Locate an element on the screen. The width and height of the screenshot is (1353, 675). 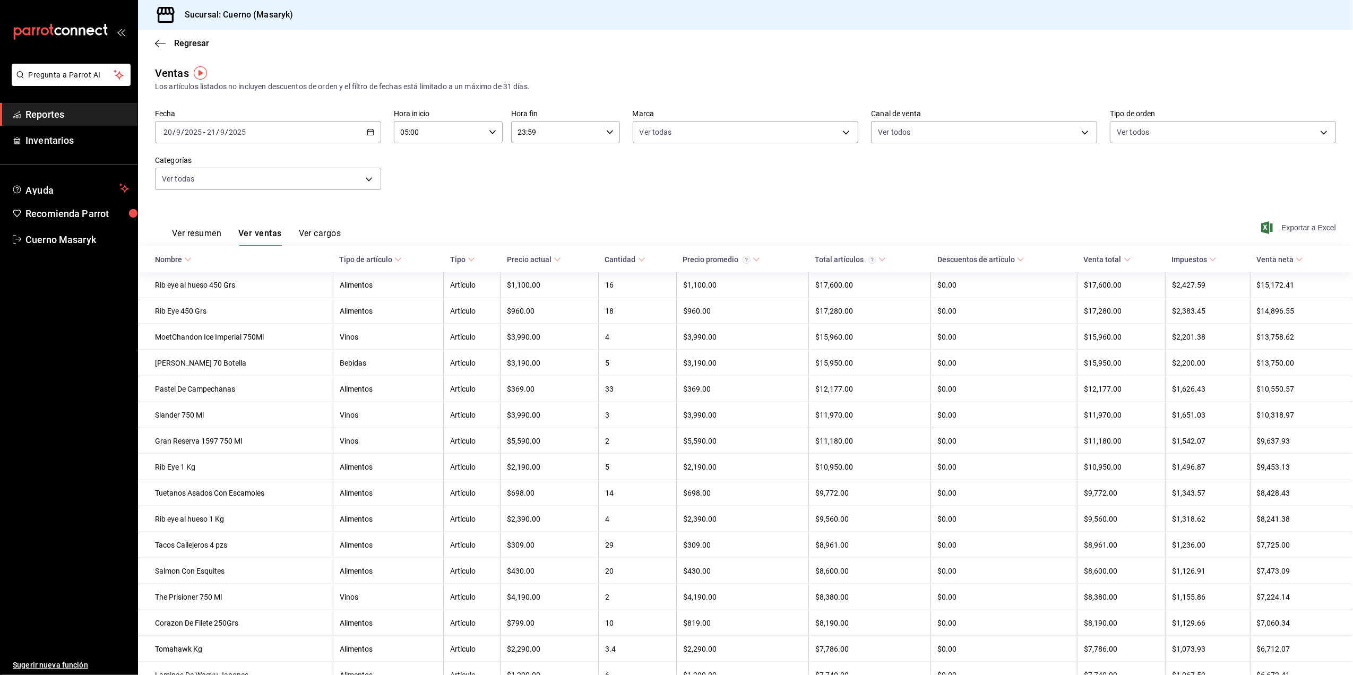
td: Pastel De Campechanas is located at coordinates (235, 389).